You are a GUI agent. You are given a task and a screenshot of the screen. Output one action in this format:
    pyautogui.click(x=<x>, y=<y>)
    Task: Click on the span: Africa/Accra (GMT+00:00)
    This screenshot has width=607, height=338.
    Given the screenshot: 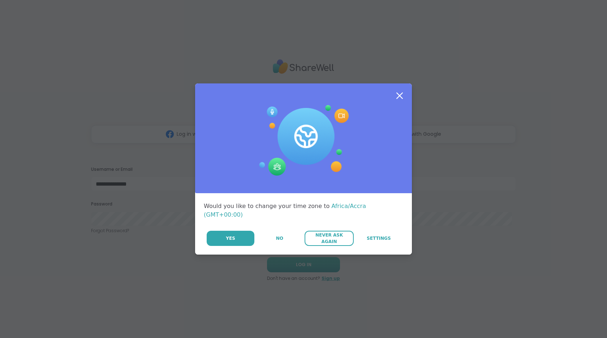 What is the action you would take?
    pyautogui.click(x=285, y=210)
    